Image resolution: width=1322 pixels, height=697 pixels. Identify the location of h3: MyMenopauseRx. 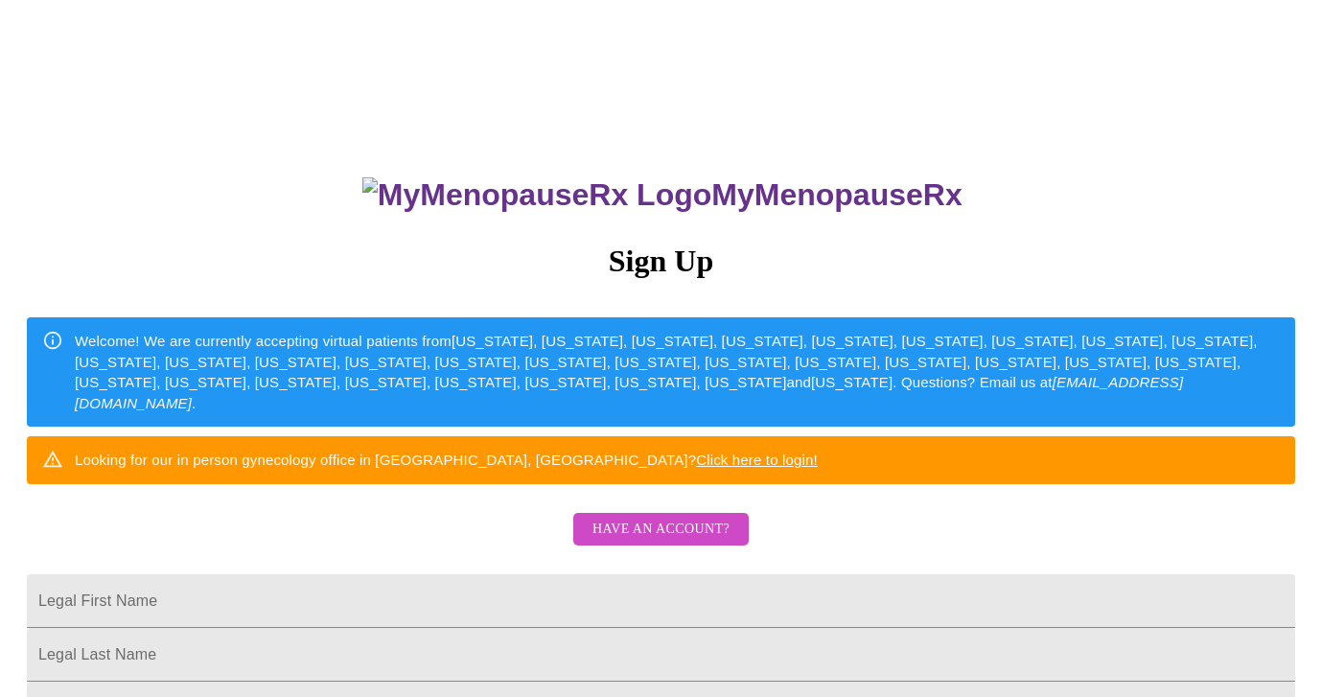
(662, 195).